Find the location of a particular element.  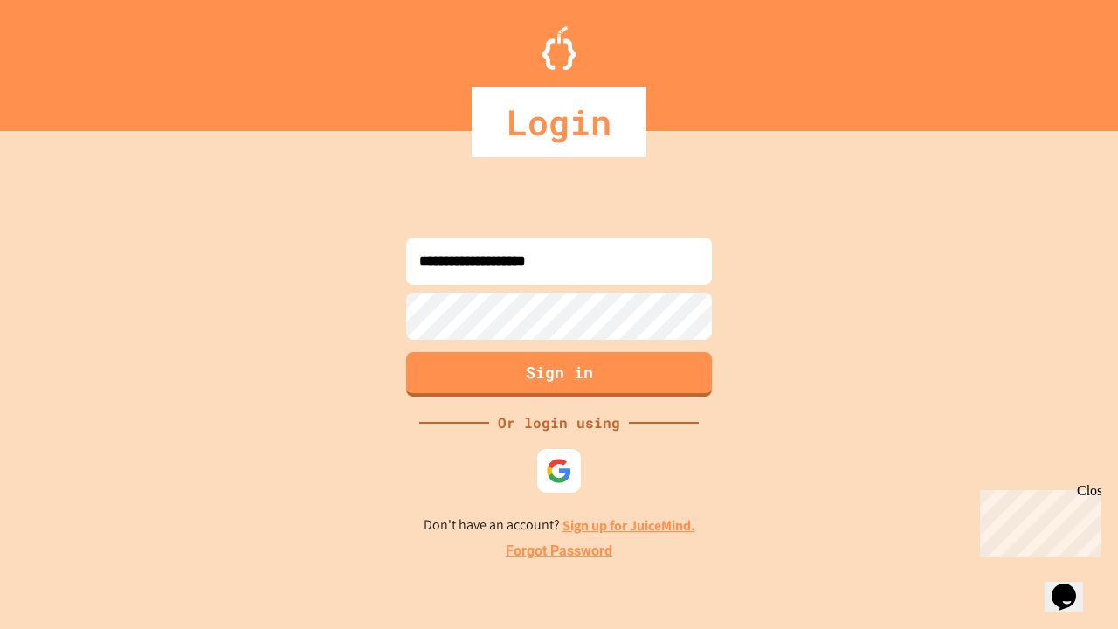

p: Don't have an account? is located at coordinates (559, 525).